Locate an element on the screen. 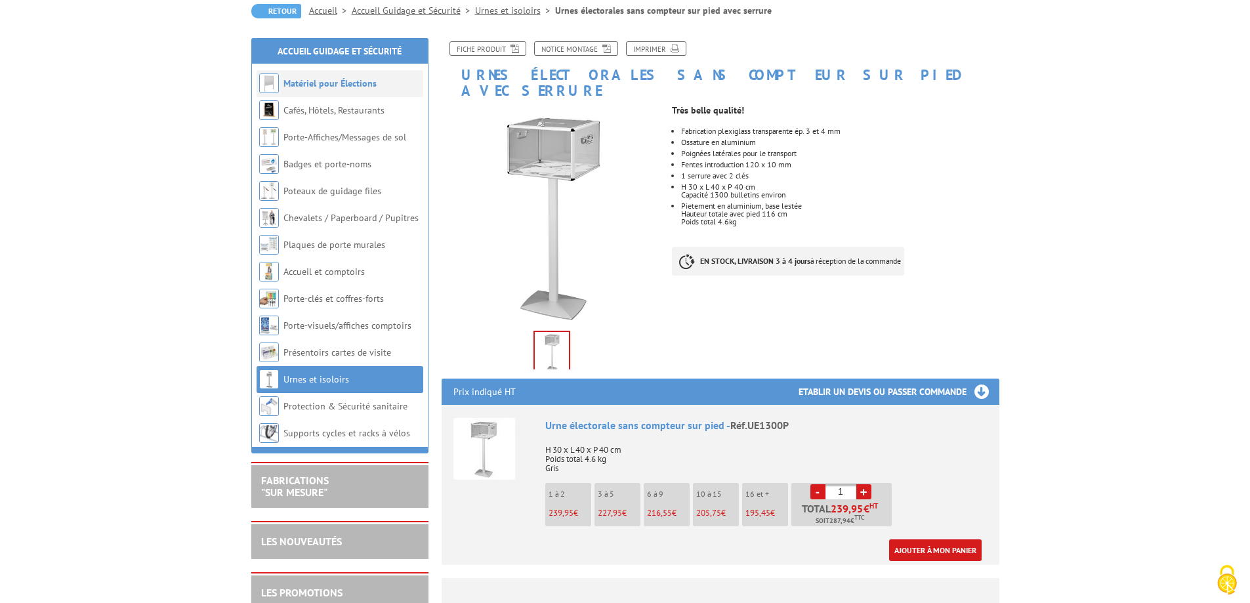  span: 287,94 is located at coordinates (840, 521).